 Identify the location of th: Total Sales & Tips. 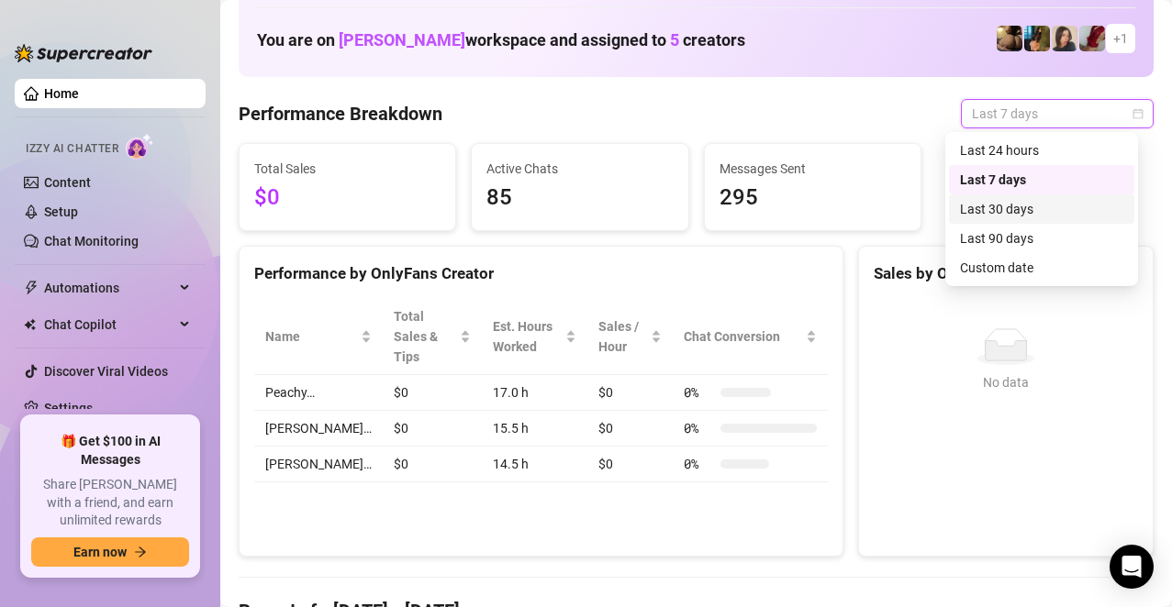
(432, 337).